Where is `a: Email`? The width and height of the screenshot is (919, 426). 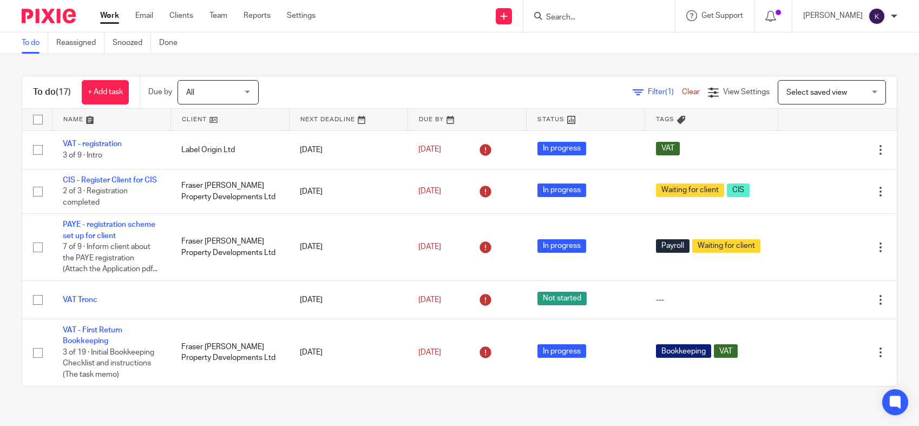 a: Email is located at coordinates (144, 16).